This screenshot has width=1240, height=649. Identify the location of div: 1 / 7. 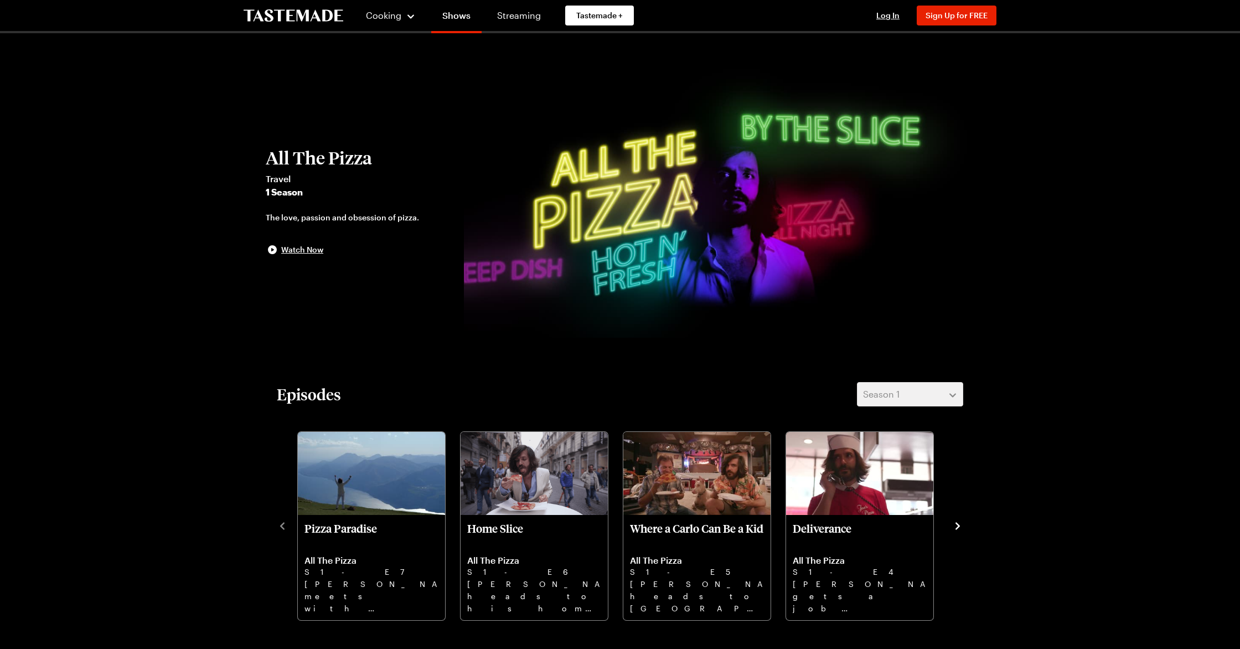
(378, 525).